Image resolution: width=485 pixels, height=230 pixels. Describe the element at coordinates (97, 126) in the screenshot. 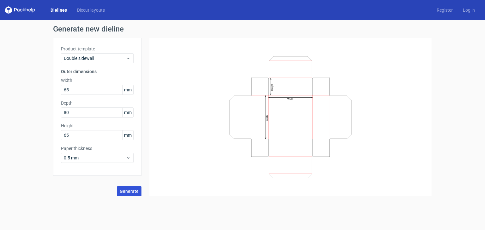

I see `label: Height` at that location.